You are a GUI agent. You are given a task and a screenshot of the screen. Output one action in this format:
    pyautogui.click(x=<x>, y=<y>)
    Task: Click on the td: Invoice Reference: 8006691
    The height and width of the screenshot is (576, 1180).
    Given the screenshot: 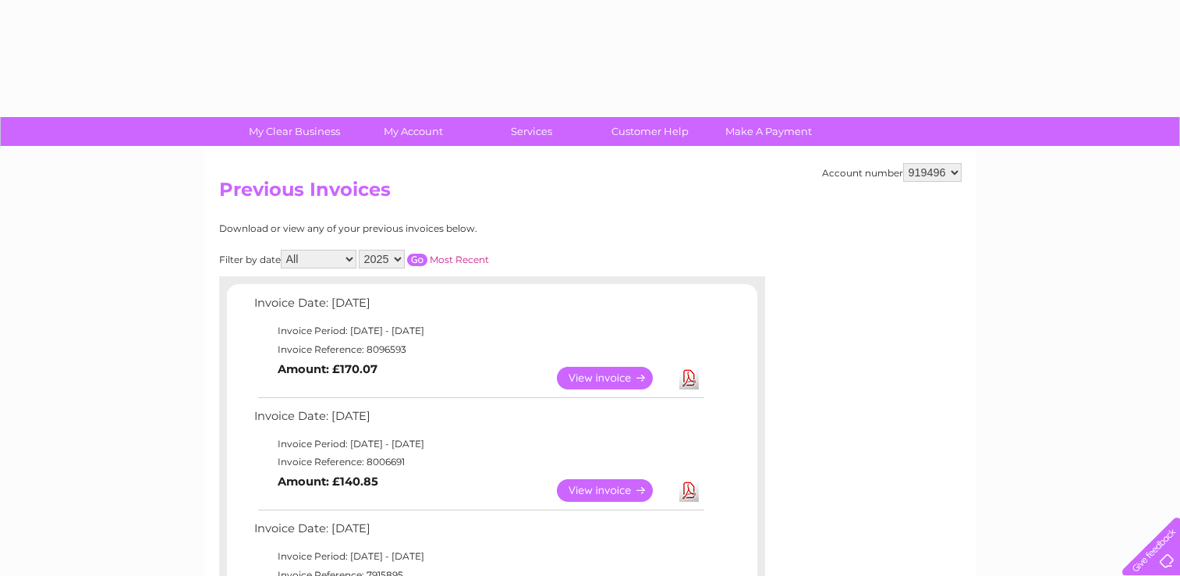 What is the action you would take?
    pyautogui.click(x=478, y=462)
    